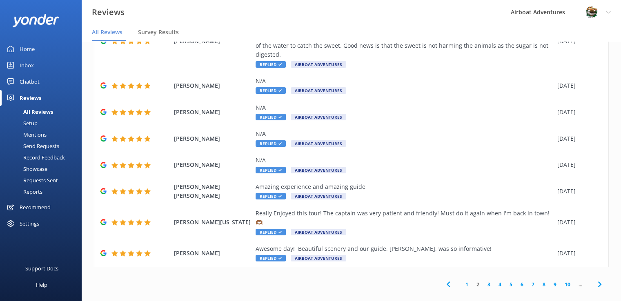 This screenshot has height=301, width=621. Describe the element at coordinates (108, 12) in the screenshot. I see `h3: Reviews` at that location.